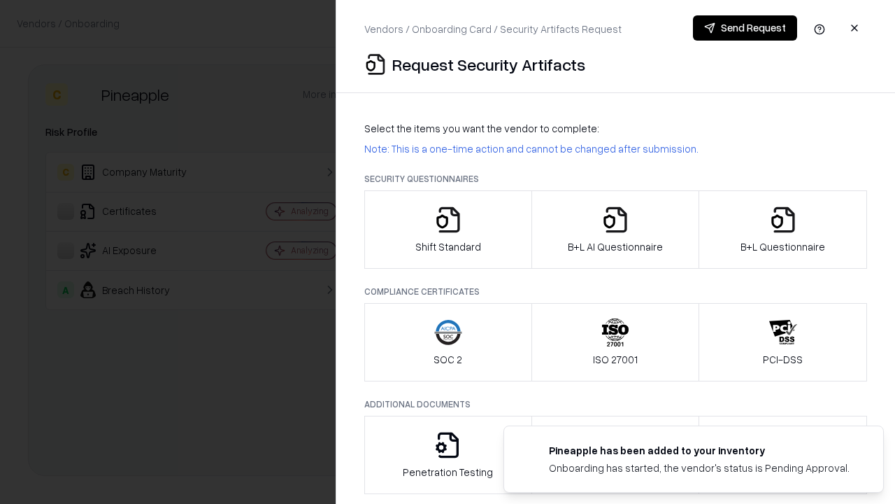 The height and width of the screenshot is (504, 895). Describe the element at coordinates (783, 229) in the screenshot. I see `button: B+L Questionnaire` at that location.